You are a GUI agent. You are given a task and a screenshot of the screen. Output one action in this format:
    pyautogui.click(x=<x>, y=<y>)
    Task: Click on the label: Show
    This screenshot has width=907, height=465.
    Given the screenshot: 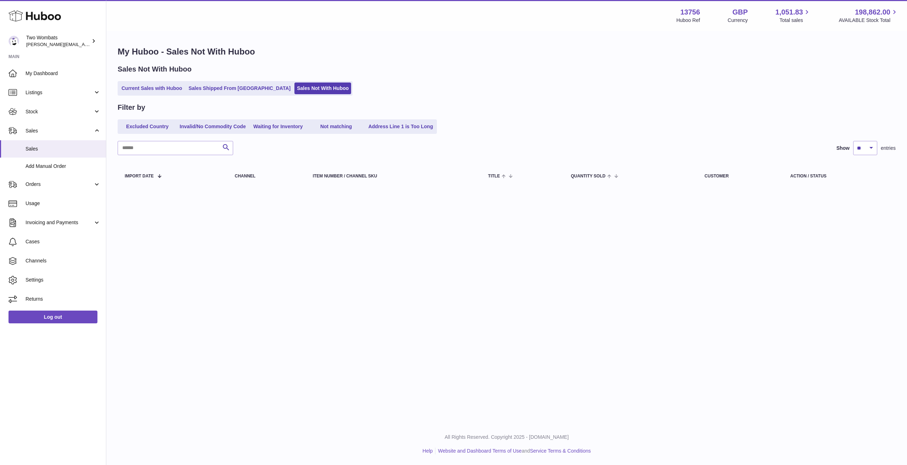 What is the action you would take?
    pyautogui.click(x=843, y=148)
    